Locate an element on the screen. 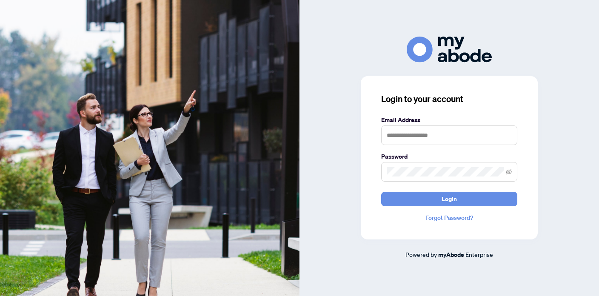  label: Password is located at coordinates (449, 157).